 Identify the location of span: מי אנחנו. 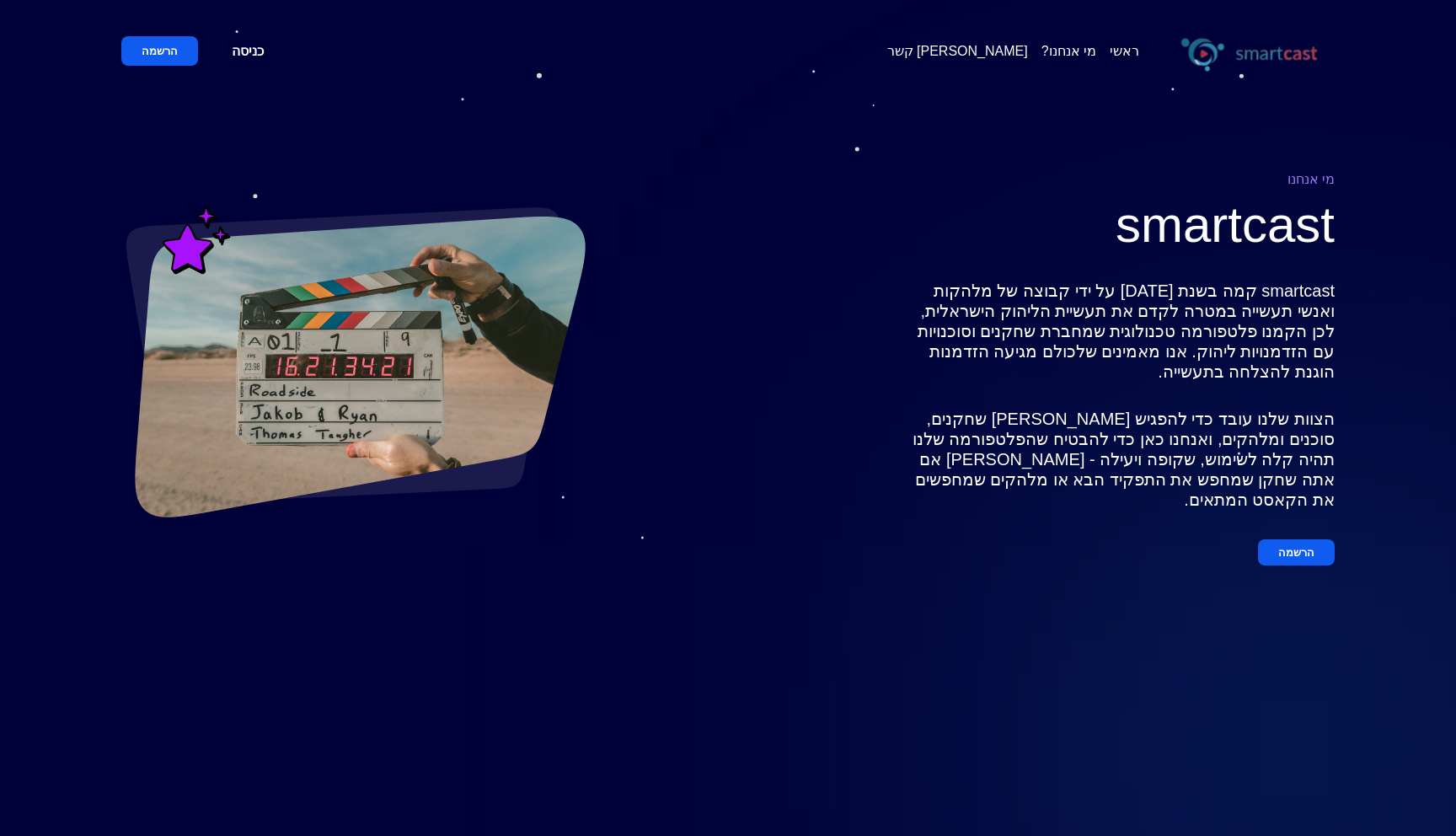
(1311, 179).